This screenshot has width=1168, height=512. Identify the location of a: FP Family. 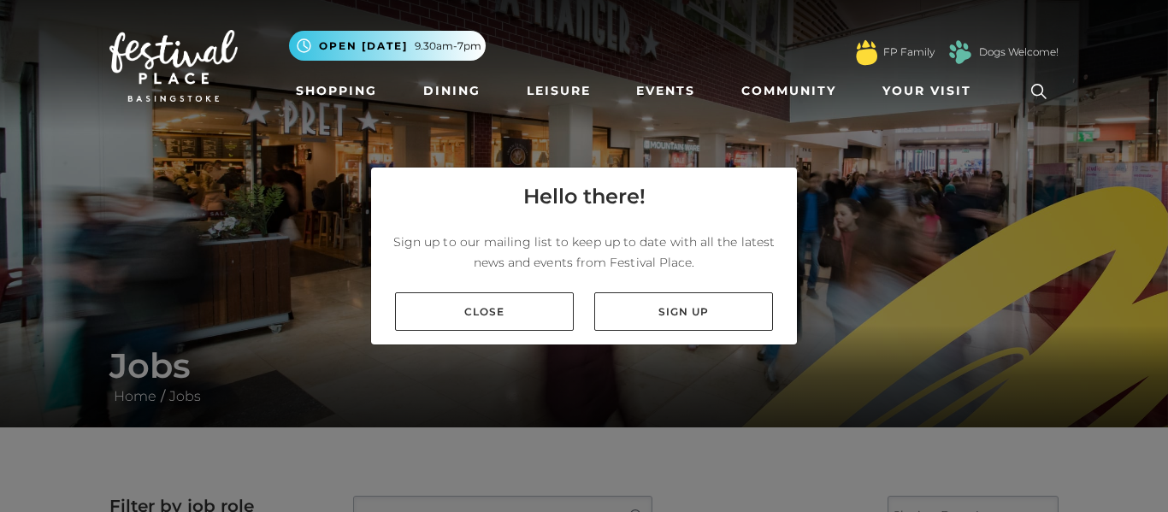
(909, 52).